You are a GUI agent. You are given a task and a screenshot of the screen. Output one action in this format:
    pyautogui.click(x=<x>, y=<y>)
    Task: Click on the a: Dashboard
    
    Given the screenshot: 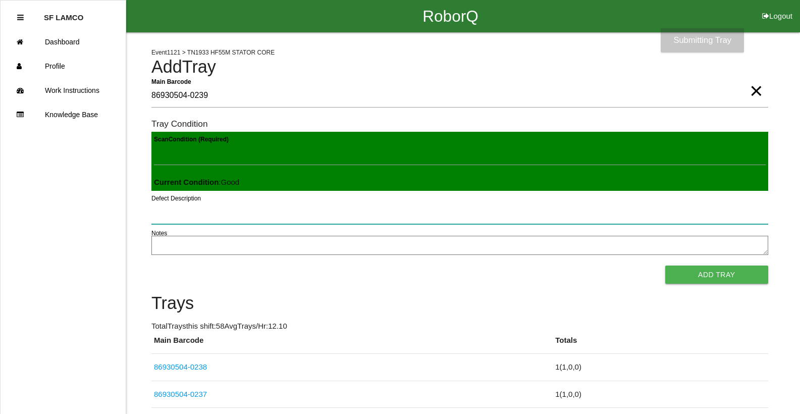 What is the action you would take?
    pyautogui.click(x=63, y=42)
    